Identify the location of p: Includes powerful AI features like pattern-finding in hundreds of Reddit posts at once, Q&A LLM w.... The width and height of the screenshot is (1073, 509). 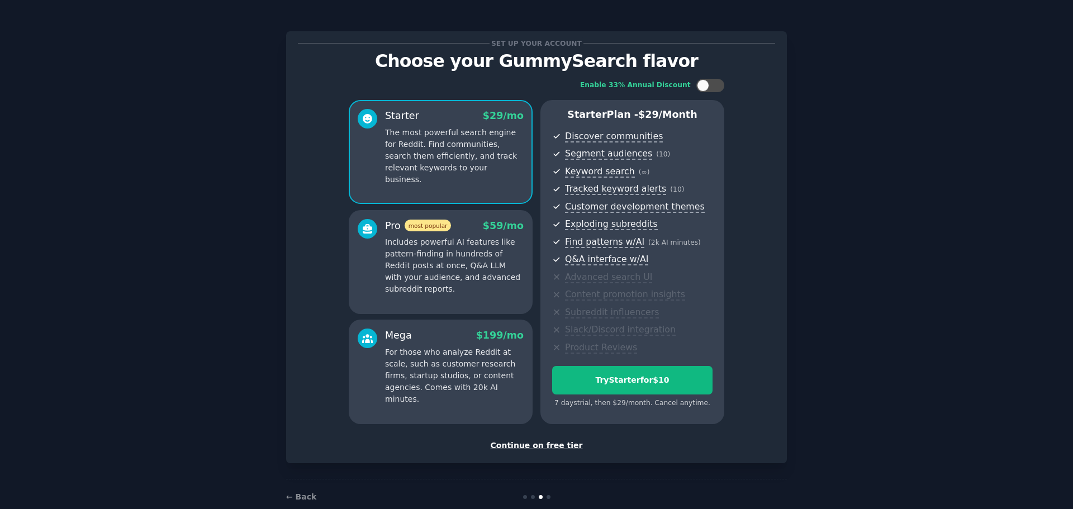
(454, 265).